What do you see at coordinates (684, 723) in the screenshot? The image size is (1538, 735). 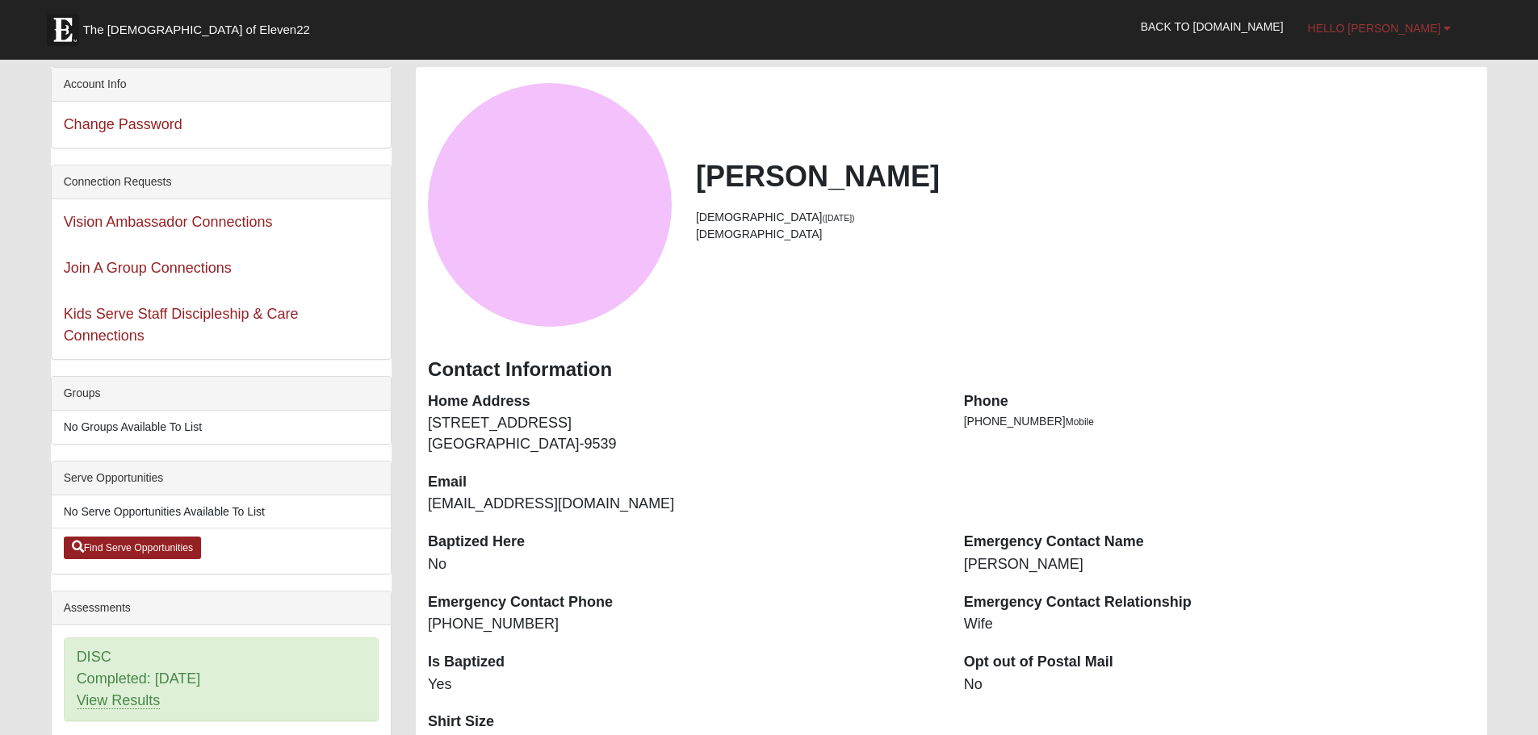 I see `dt: Shirt Size` at bounding box center [684, 723].